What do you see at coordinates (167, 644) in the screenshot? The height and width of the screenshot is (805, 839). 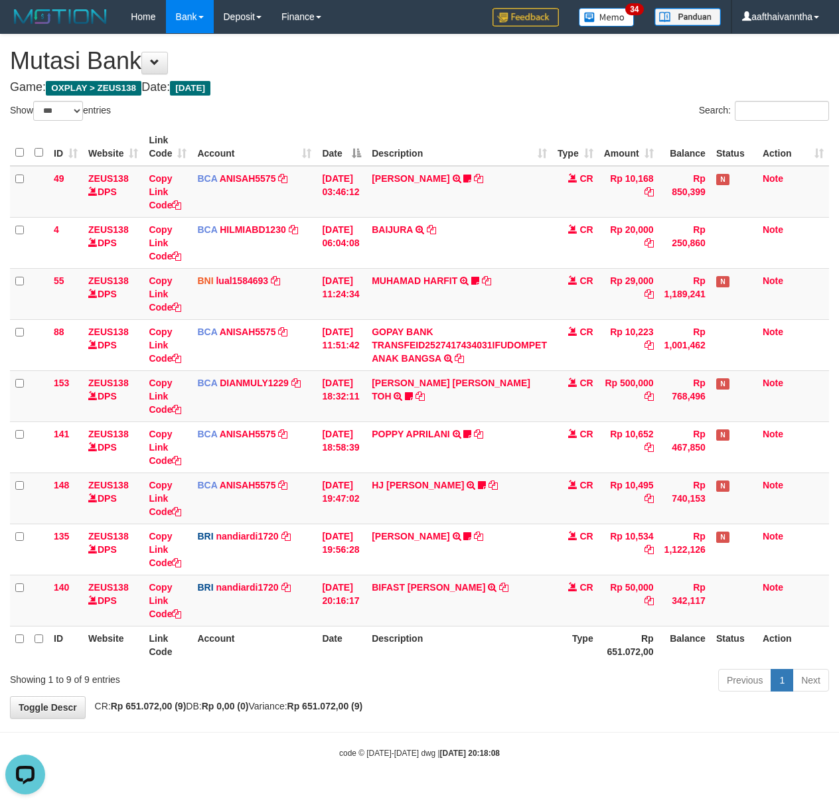 I see `th: Link Code` at bounding box center [167, 644].